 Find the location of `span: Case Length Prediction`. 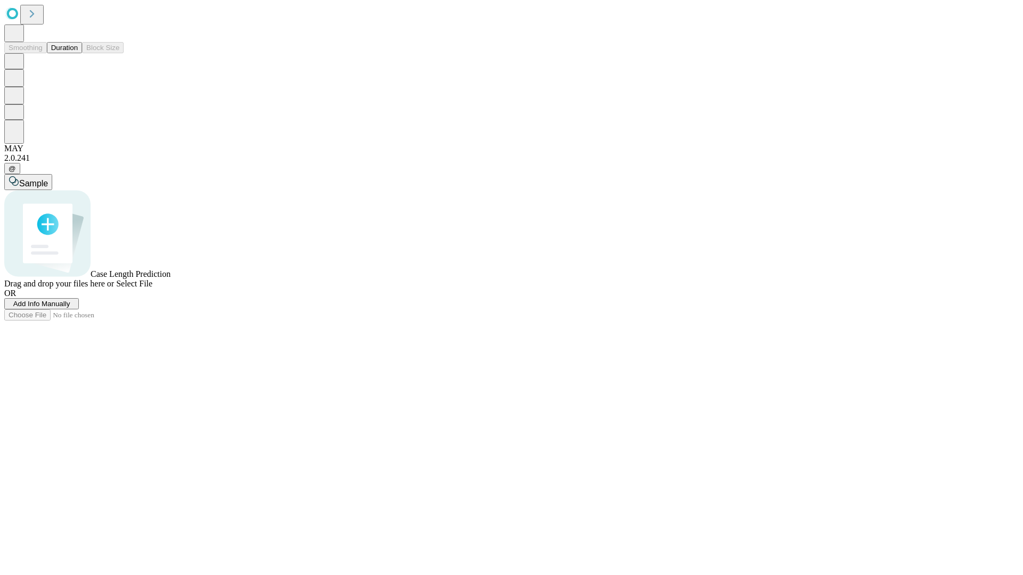

span: Case Length Prediction is located at coordinates (130, 274).